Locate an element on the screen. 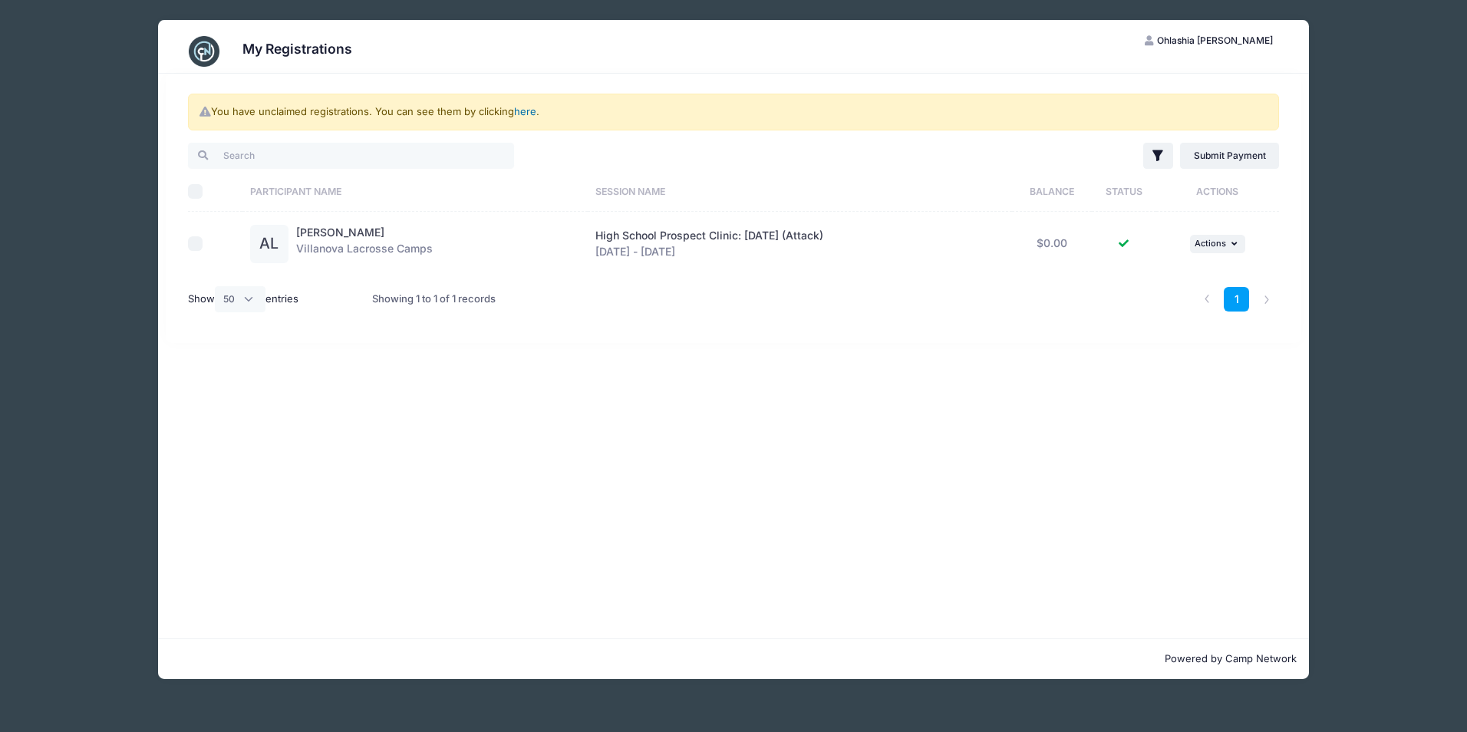 The width and height of the screenshot is (1467, 732). input: Search is located at coordinates (351, 156).